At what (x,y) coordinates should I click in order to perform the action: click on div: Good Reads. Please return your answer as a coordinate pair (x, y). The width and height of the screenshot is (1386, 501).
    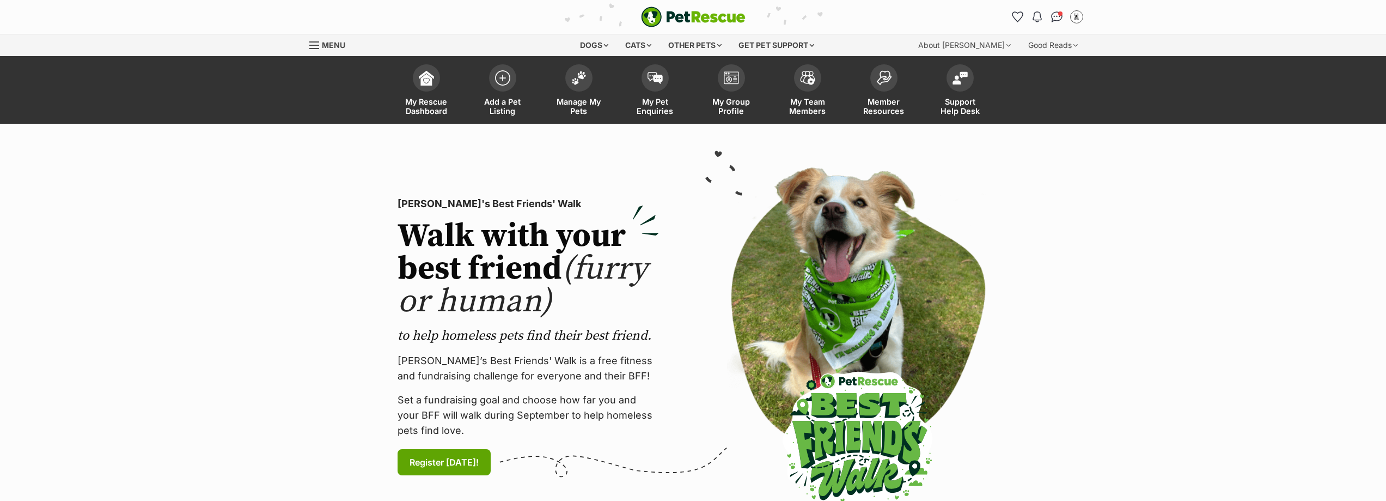
    Looking at the image, I should click on (1053, 45).